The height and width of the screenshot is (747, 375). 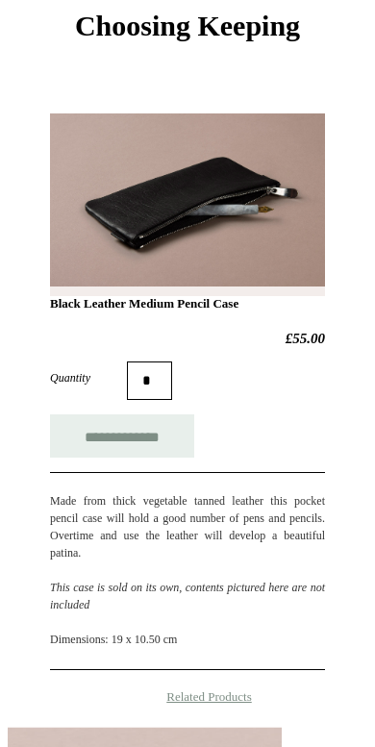 What do you see at coordinates (187, 230) in the screenshot?
I see `h1: Black Leather Medium Pencil Case` at bounding box center [187, 230].